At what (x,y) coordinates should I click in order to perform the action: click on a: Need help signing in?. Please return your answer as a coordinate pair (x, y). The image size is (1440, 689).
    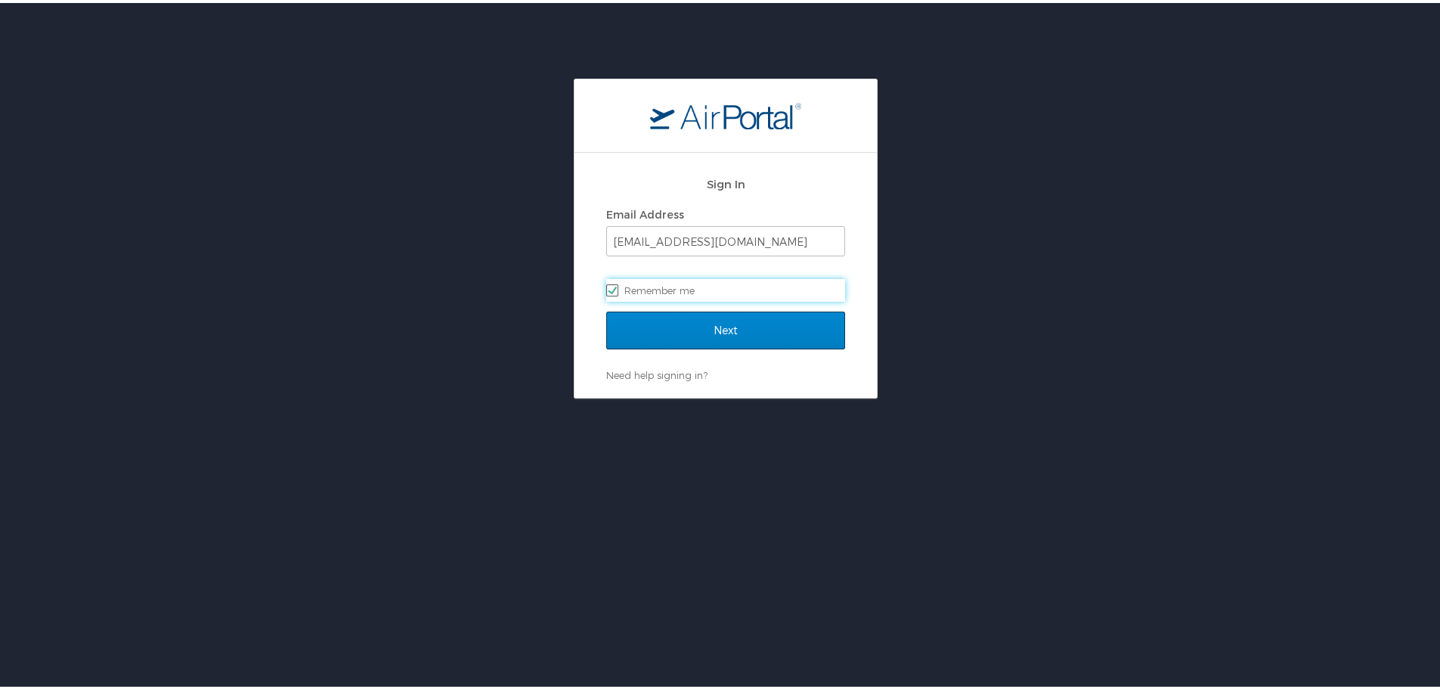
    Looking at the image, I should click on (657, 372).